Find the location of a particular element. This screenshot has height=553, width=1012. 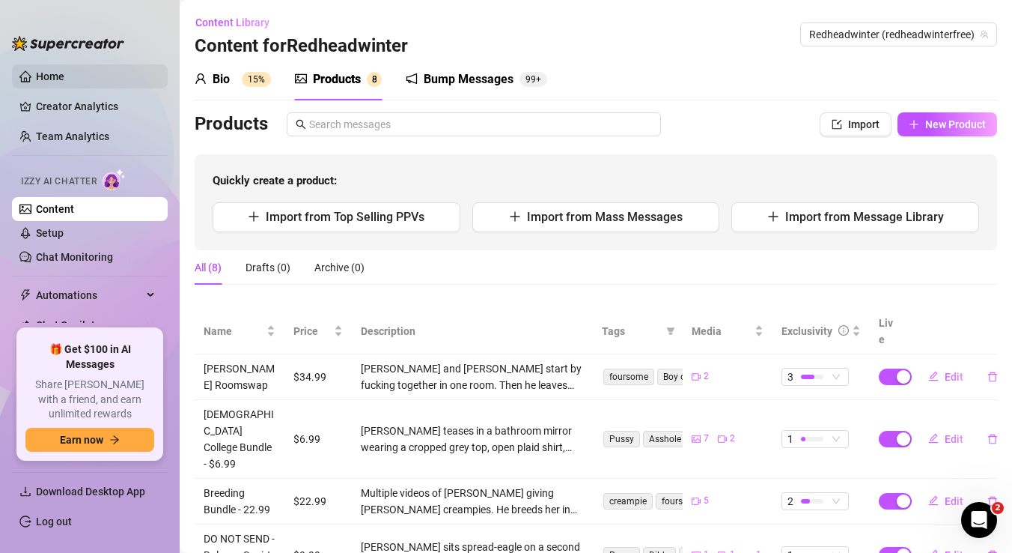

span: team is located at coordinates (985, 34).